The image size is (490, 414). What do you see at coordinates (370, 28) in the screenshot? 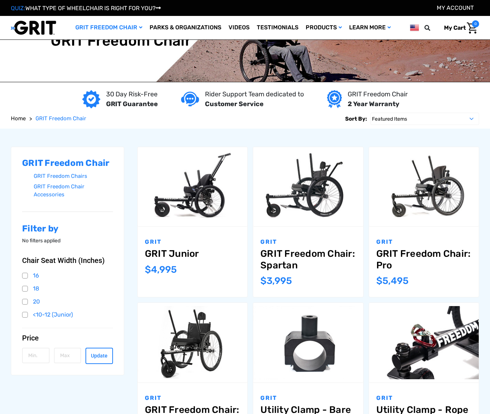
I see `a: Learn More` at bounding box center [370, 28].